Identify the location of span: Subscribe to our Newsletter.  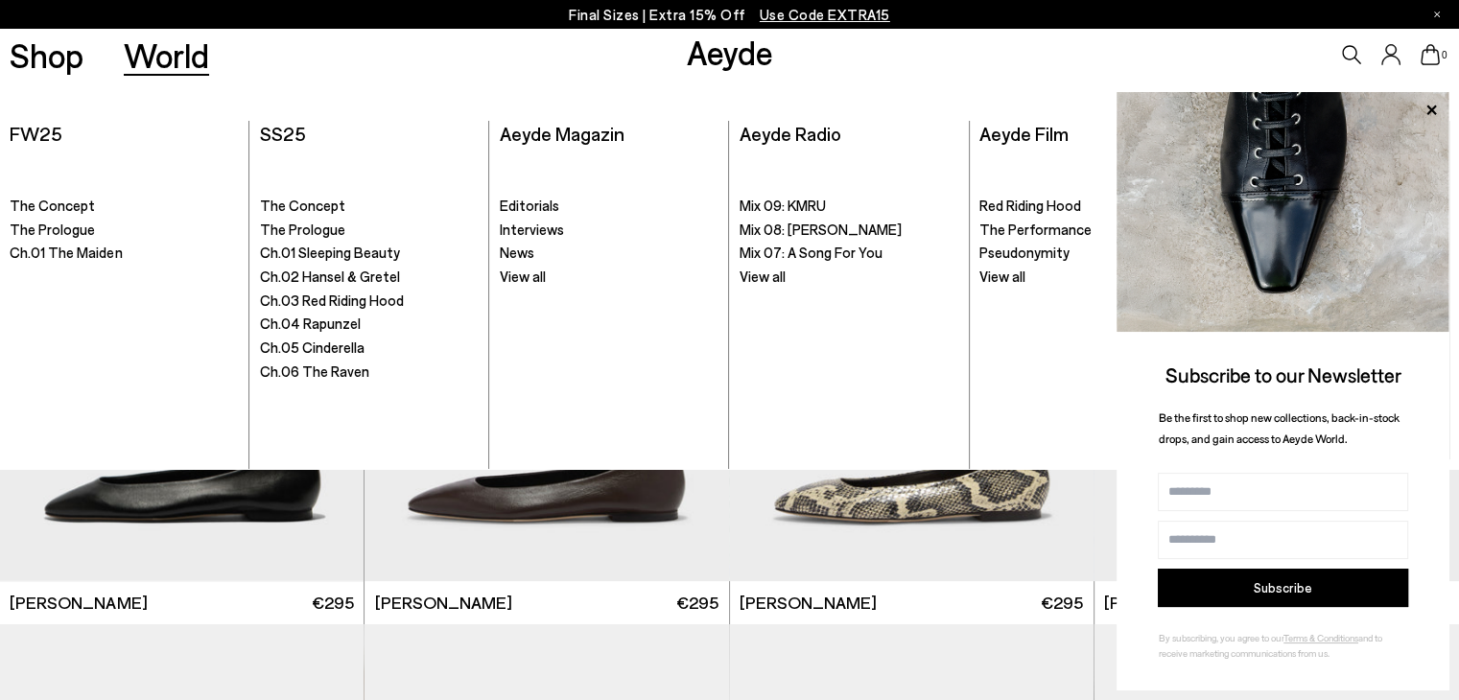
(1284, 374).